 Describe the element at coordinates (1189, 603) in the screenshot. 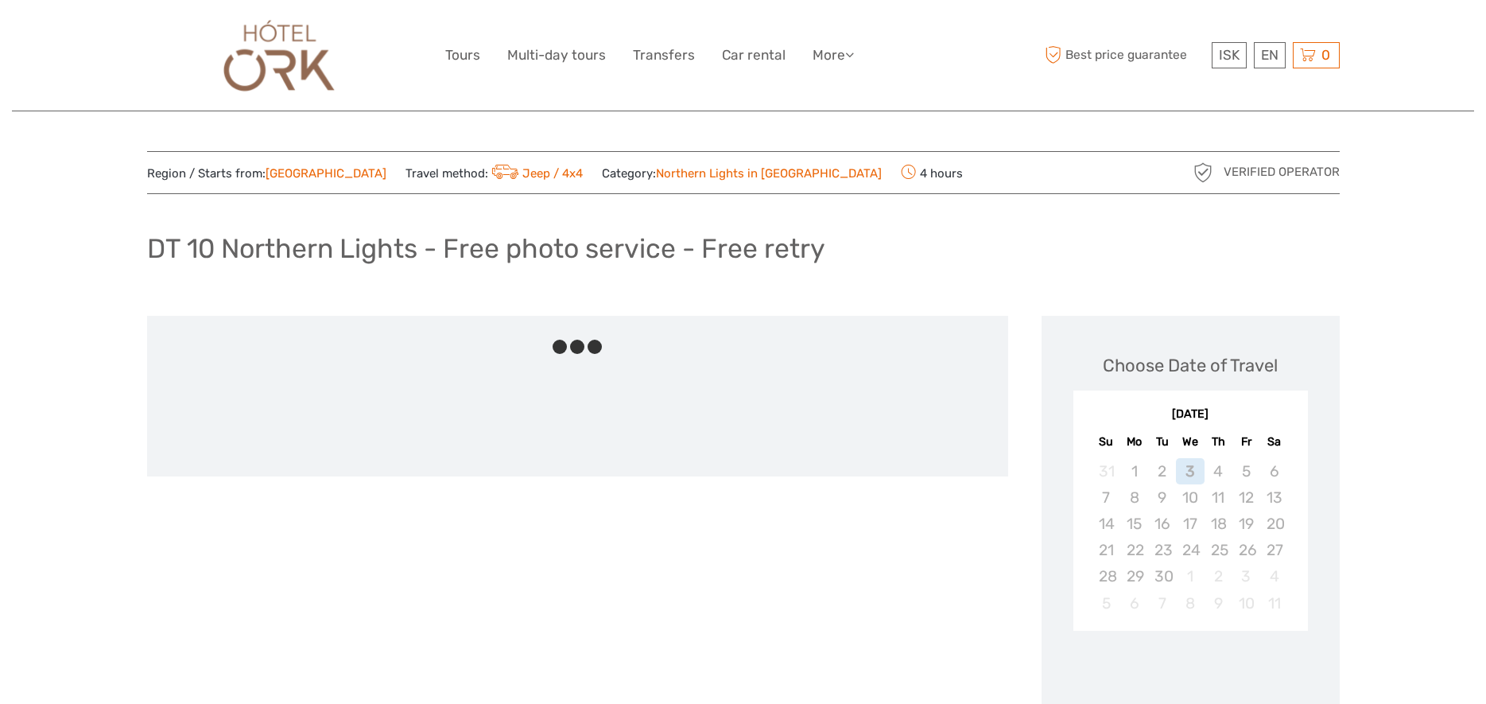

I see `div: Not available Wednesday, October 8th, 2025` at that location.